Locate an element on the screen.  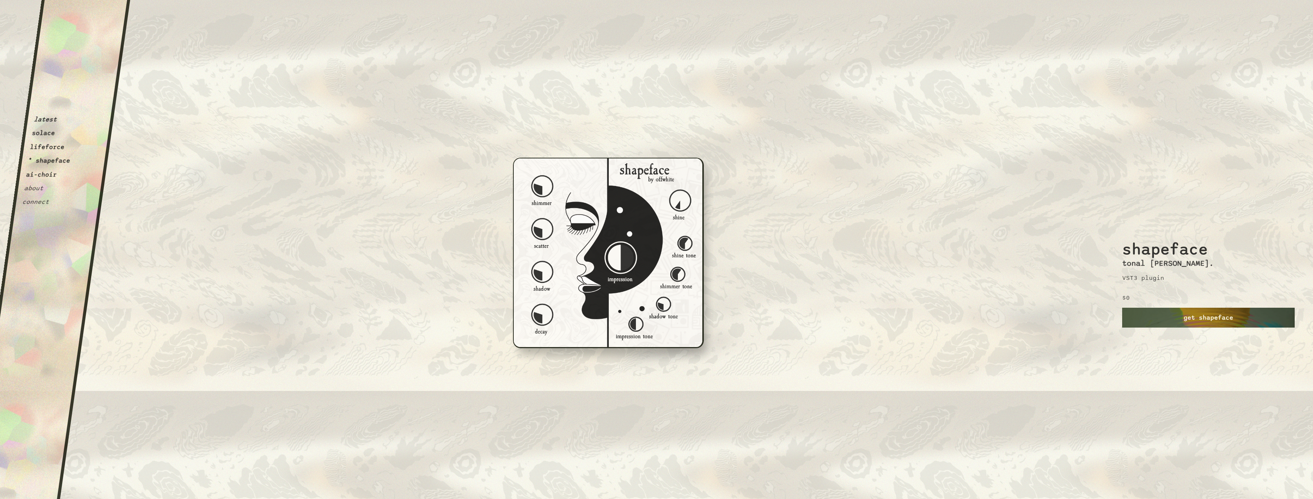
button: solace is located at coordinates (44, 133).